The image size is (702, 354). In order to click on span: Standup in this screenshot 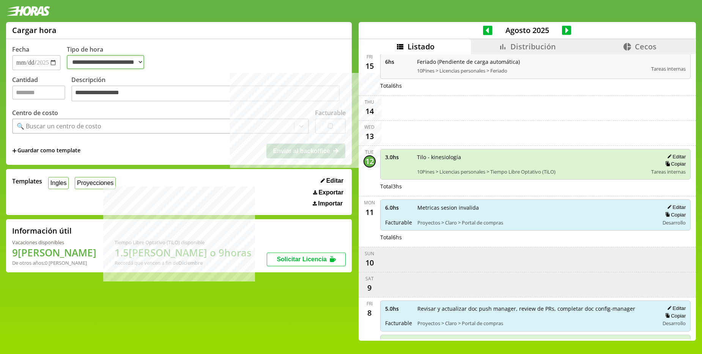, I will do `click(531, 342)`.